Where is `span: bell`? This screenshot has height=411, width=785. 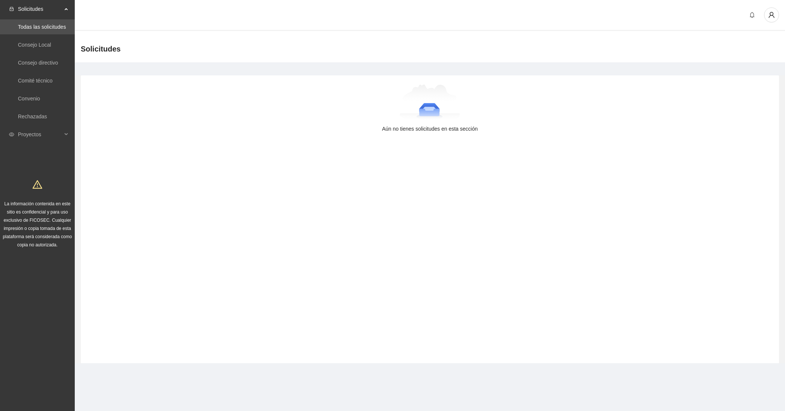
span: bell is located at coordinates (752, 15).